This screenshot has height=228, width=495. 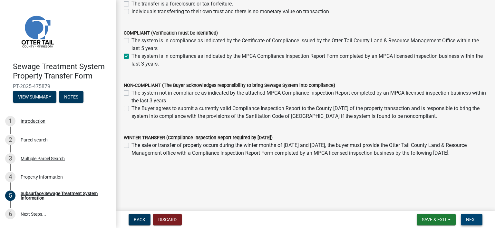 What do you see at coordinates (140, 219) in the screenshot?
I see `span: Back` at bounding box center [140, 219].